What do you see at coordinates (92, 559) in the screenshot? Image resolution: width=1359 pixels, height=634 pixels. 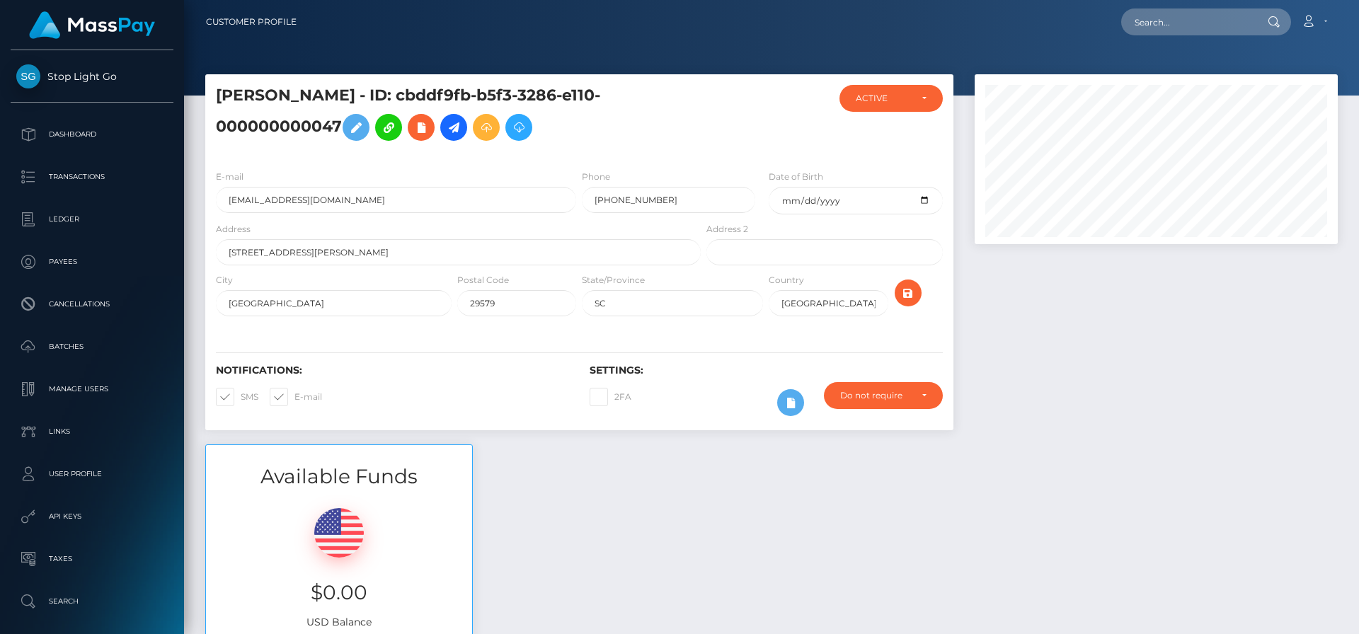 I see `a: Taxes` at bounding box center [92, 559].